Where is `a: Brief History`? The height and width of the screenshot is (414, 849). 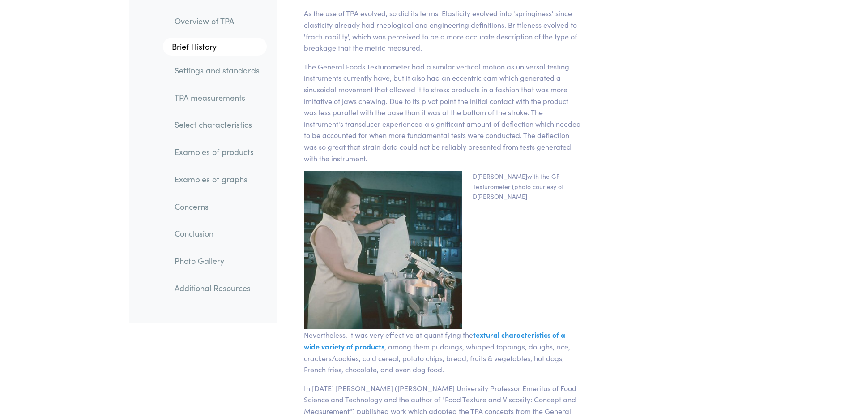 a: Brief History is located at coordinates (215, 47).